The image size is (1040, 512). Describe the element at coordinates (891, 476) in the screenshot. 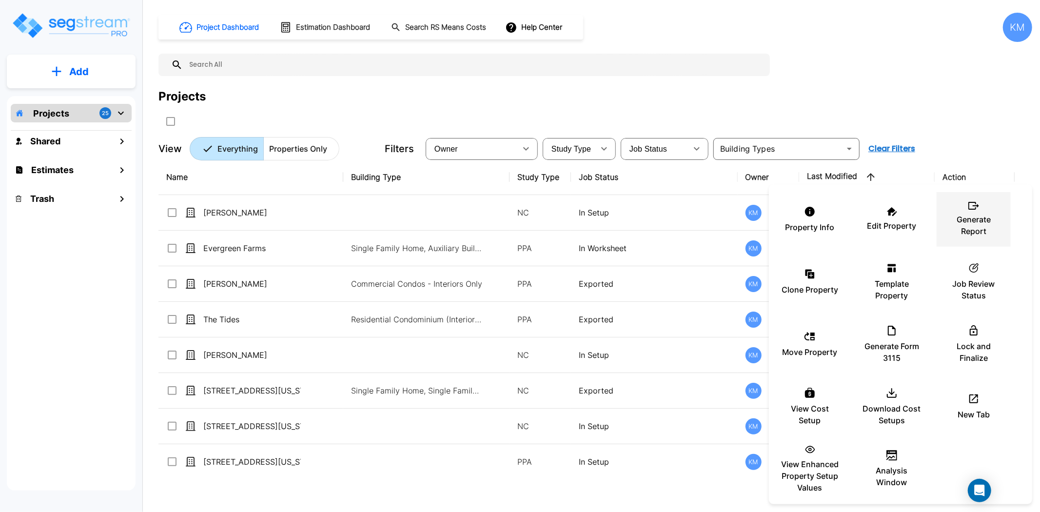

I see `p: Analysis Window` at that location.